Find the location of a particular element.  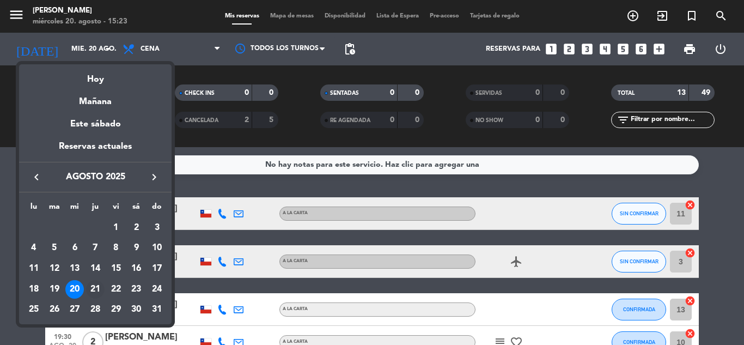

td: 23 de agosto de 2025 is located at coordinates (137, 289).